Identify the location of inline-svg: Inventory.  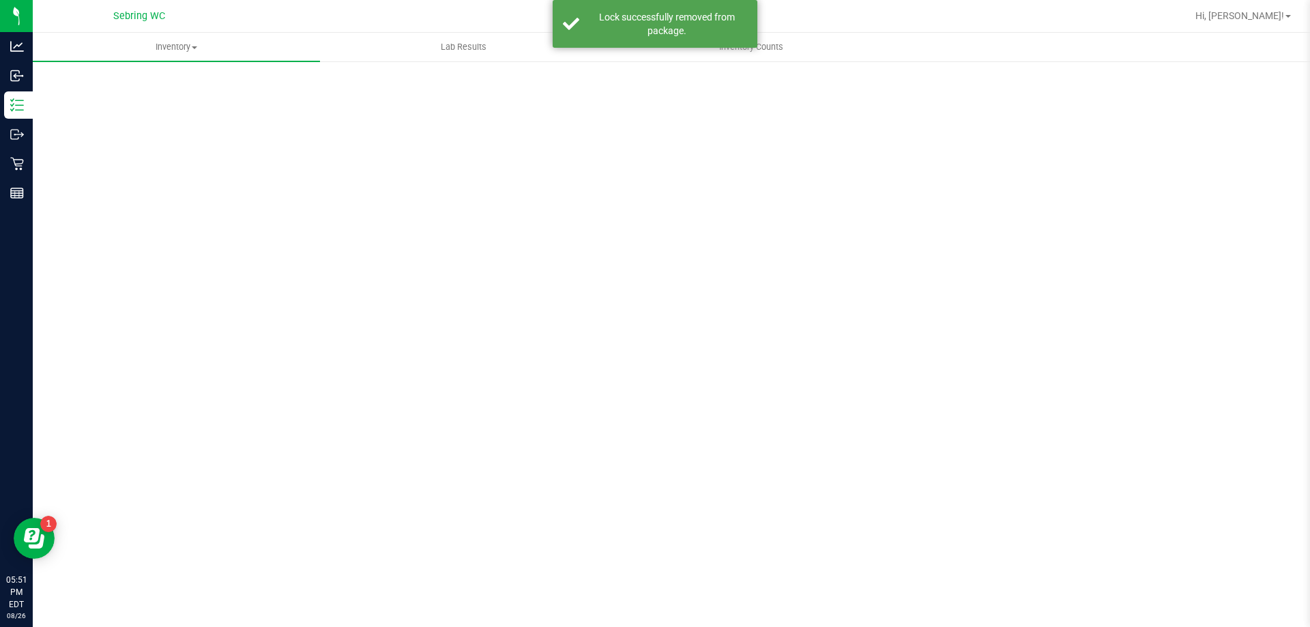
(17, 105).